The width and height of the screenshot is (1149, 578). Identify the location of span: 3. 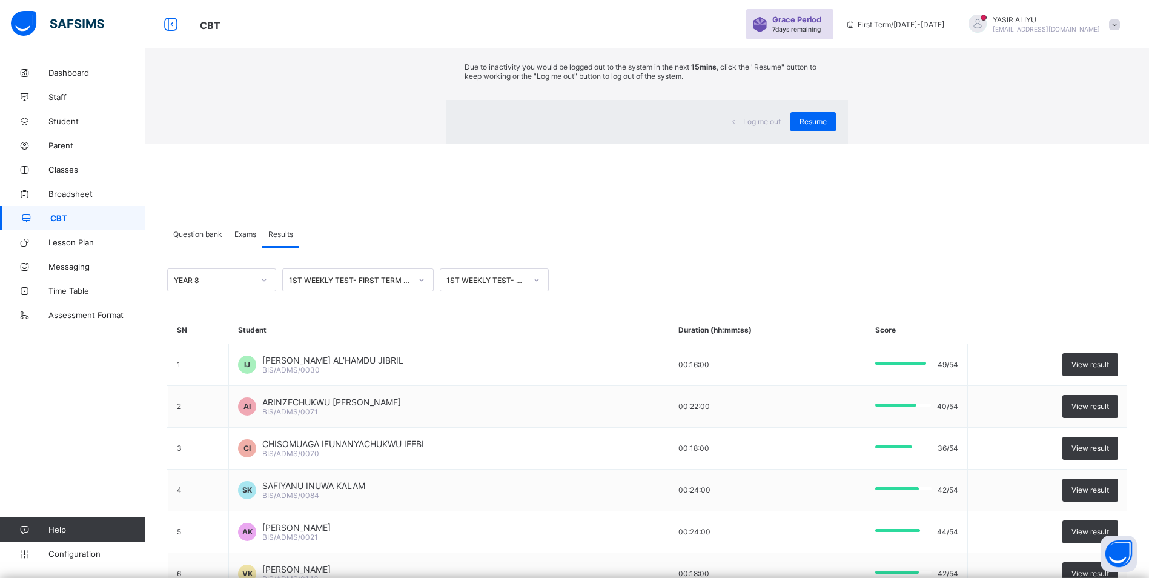
(179, 448).